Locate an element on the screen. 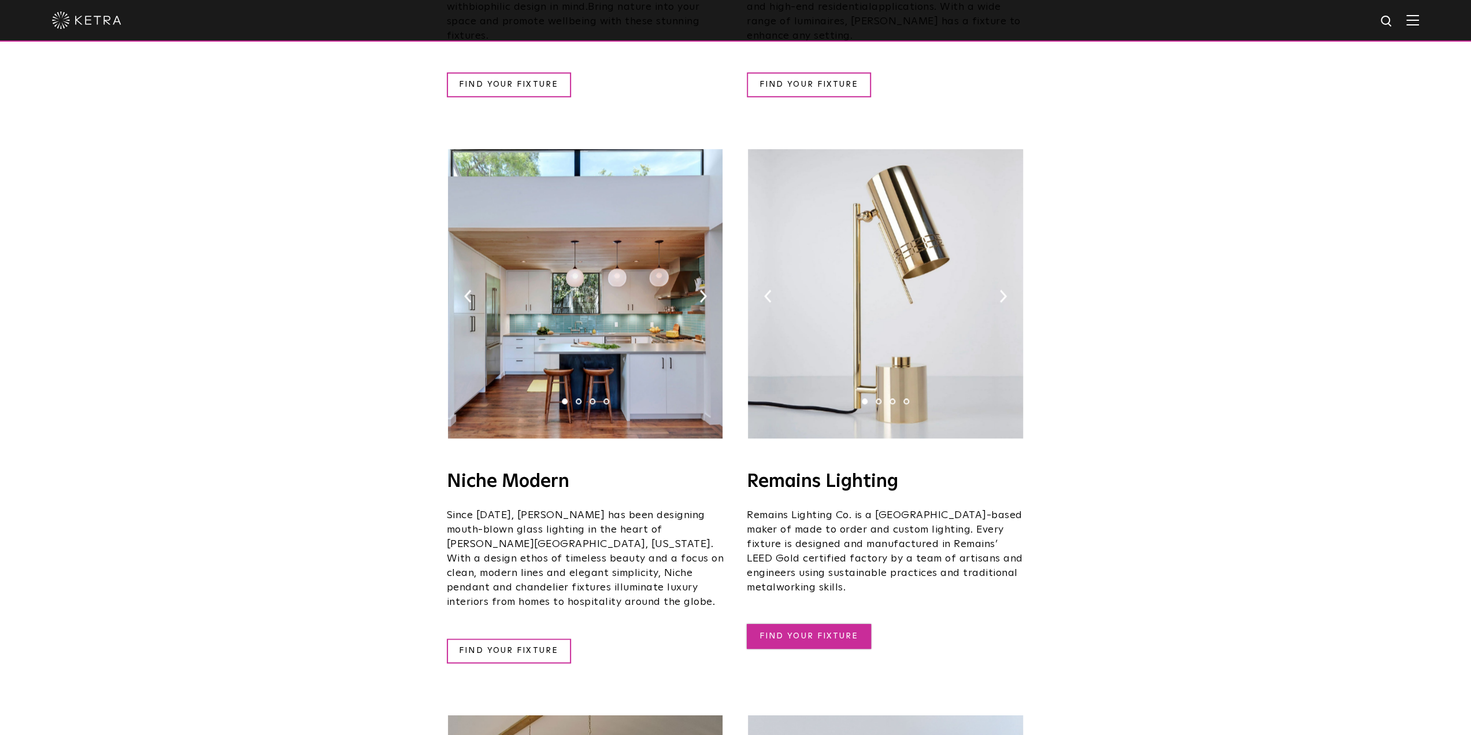  img: cantablelightketrareadyremainslightingco%5B63%5D-1.jpg is located at coordinates (885, 294).